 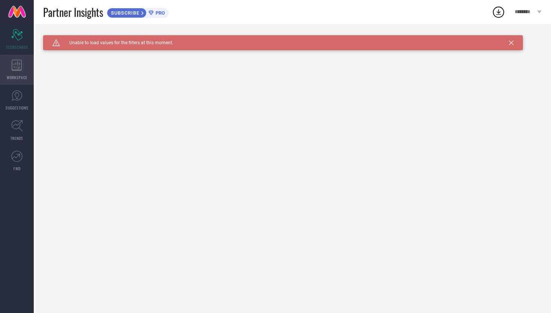 What do you see at coordinates (498, 12) in the screenshot?
I see `div: Open download list` at bounding box center [498, 12].